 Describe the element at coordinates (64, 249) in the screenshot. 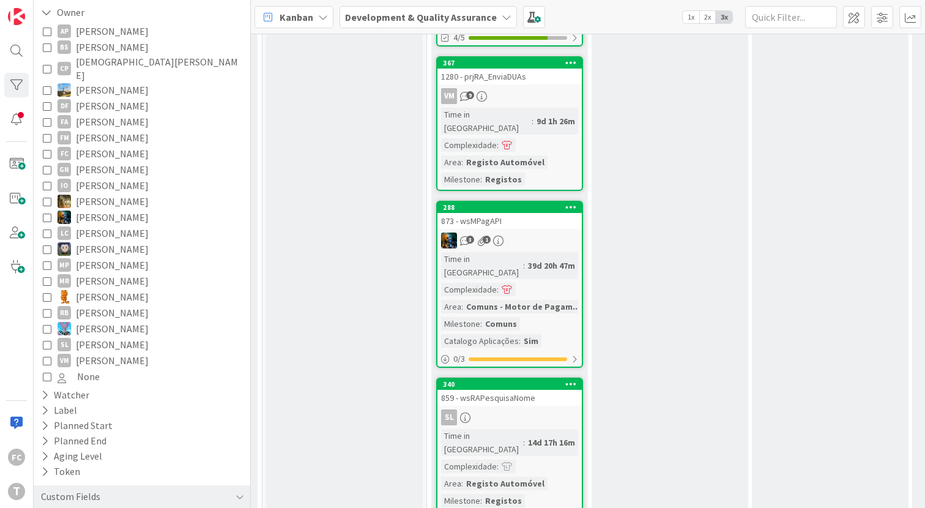

I see `img: LS` at that location.